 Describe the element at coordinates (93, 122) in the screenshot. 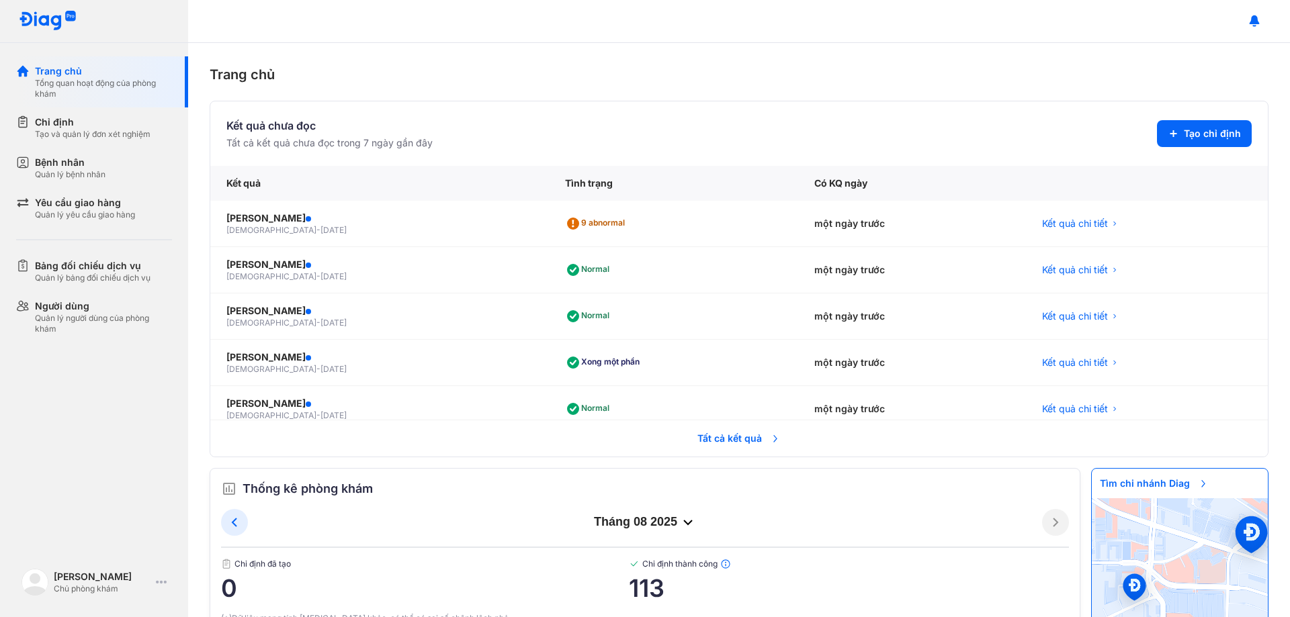

I see `div: Chỉ định` at that location.